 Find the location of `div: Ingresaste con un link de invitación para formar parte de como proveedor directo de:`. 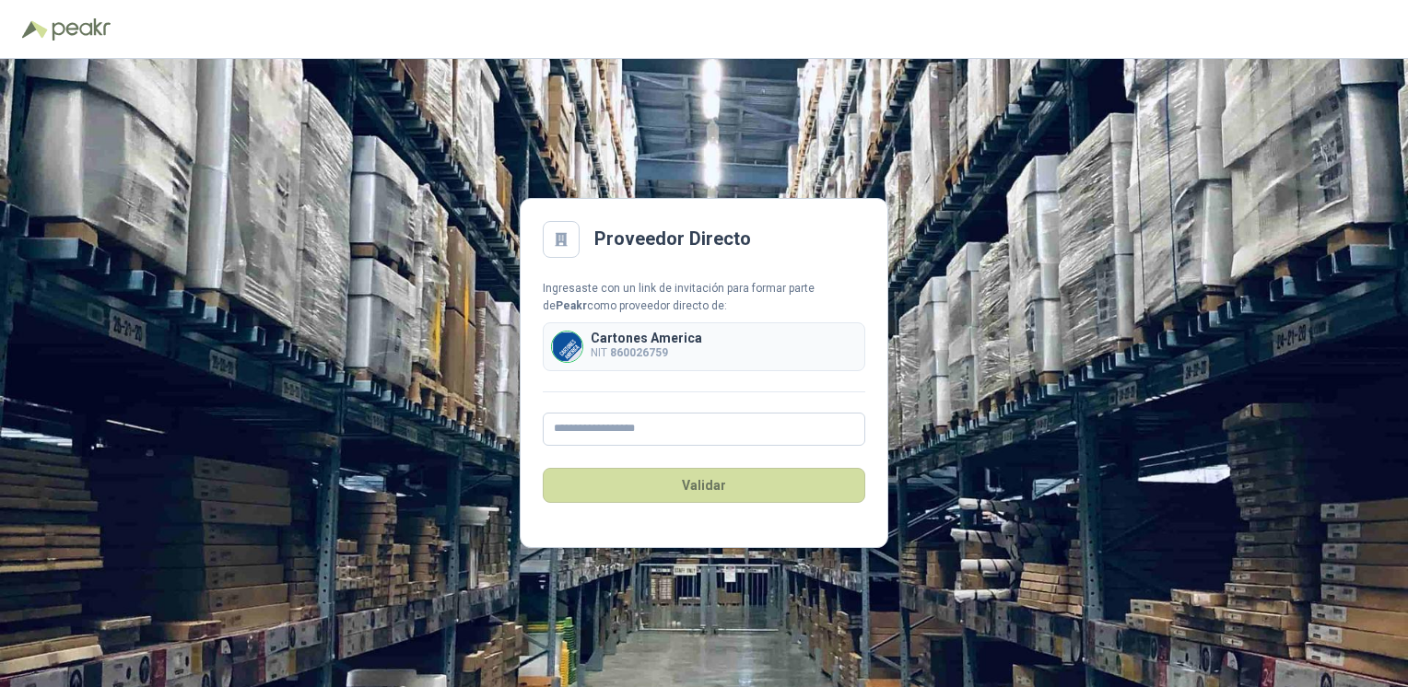

div: Ingresaste con un link de invitación para formar parte de como proveedor directo de: is located at coordinates (704, 298).